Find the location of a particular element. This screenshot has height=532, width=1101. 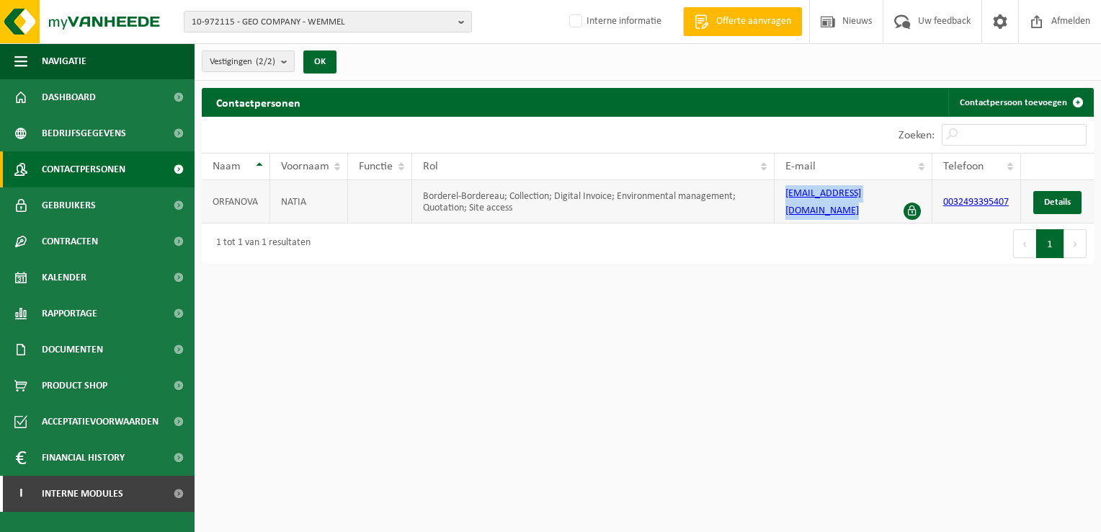

span: Voornaam is located at coordinates (305, 166).